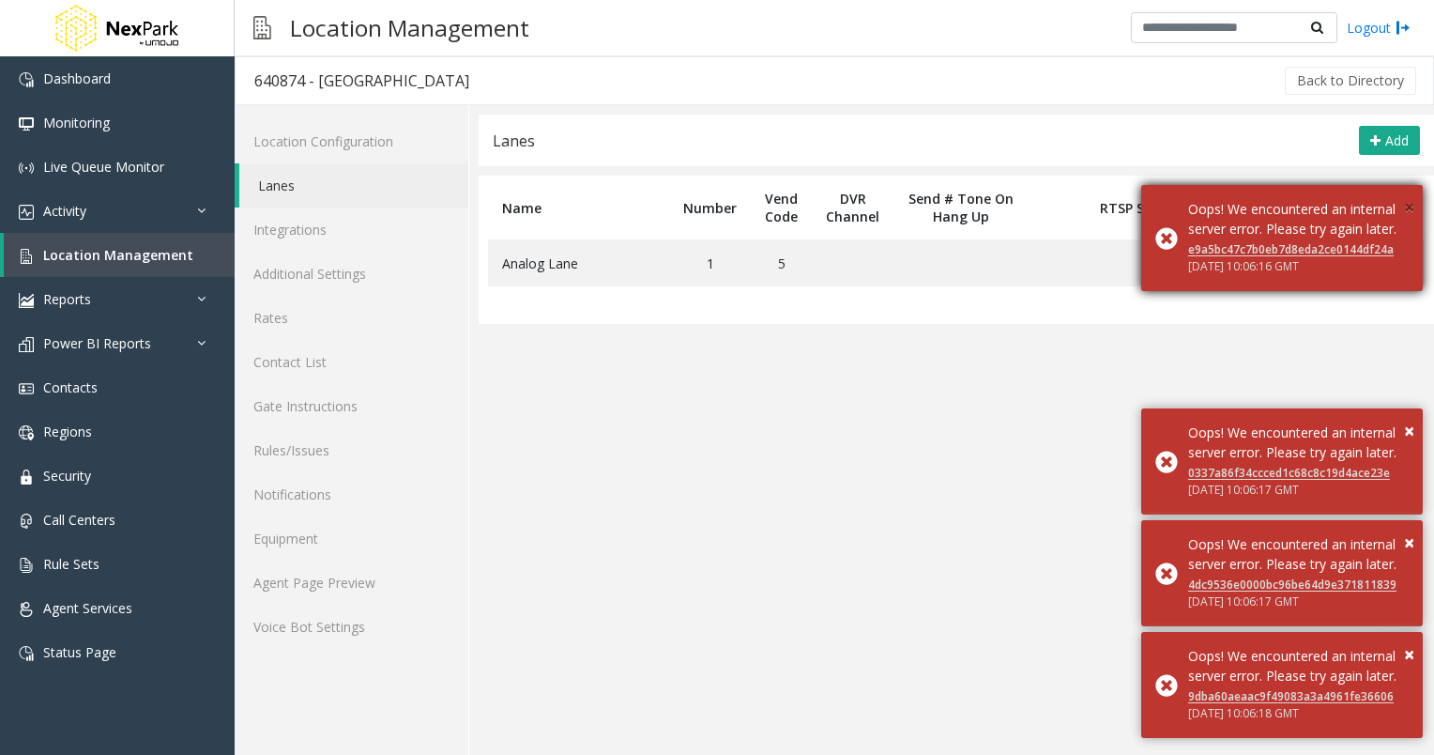 This screenshot has height=755, width=1434. What do you see at coordinates (79, 519) in the screenshot?
I see `span: Call Centers` at bounding box center [79, 519].